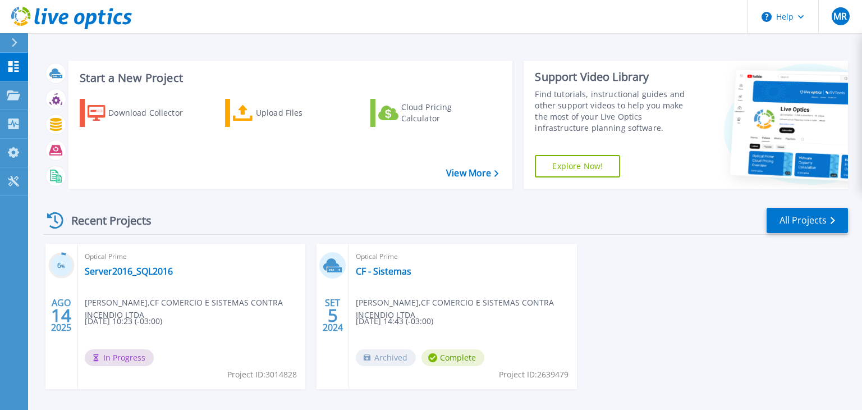  What do you see at coordinates (105, 220) in the screenshot?
I see `div: Recent Projects` at bounding box center [105, 220].